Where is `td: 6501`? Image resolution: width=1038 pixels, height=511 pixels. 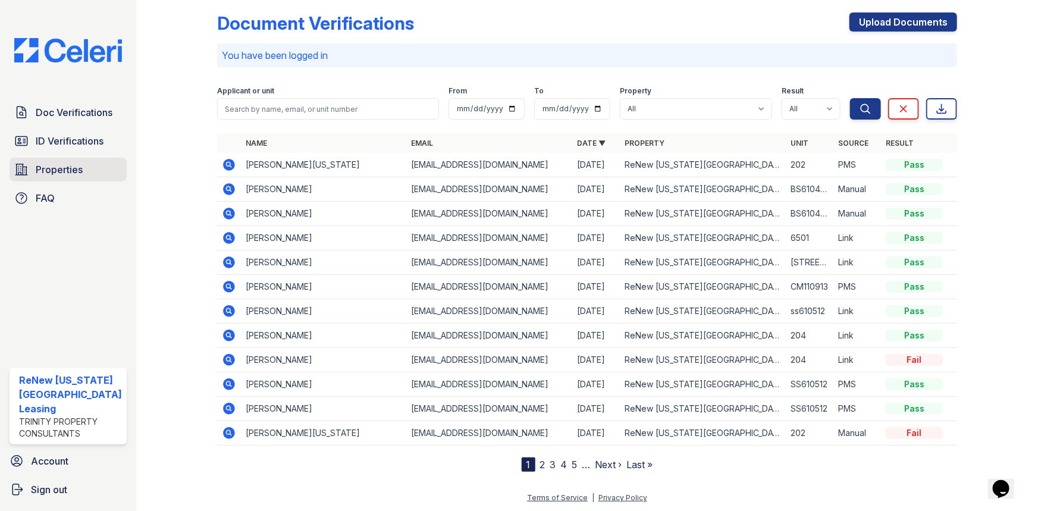 td: 6501 is located at coordinates (809, 238).